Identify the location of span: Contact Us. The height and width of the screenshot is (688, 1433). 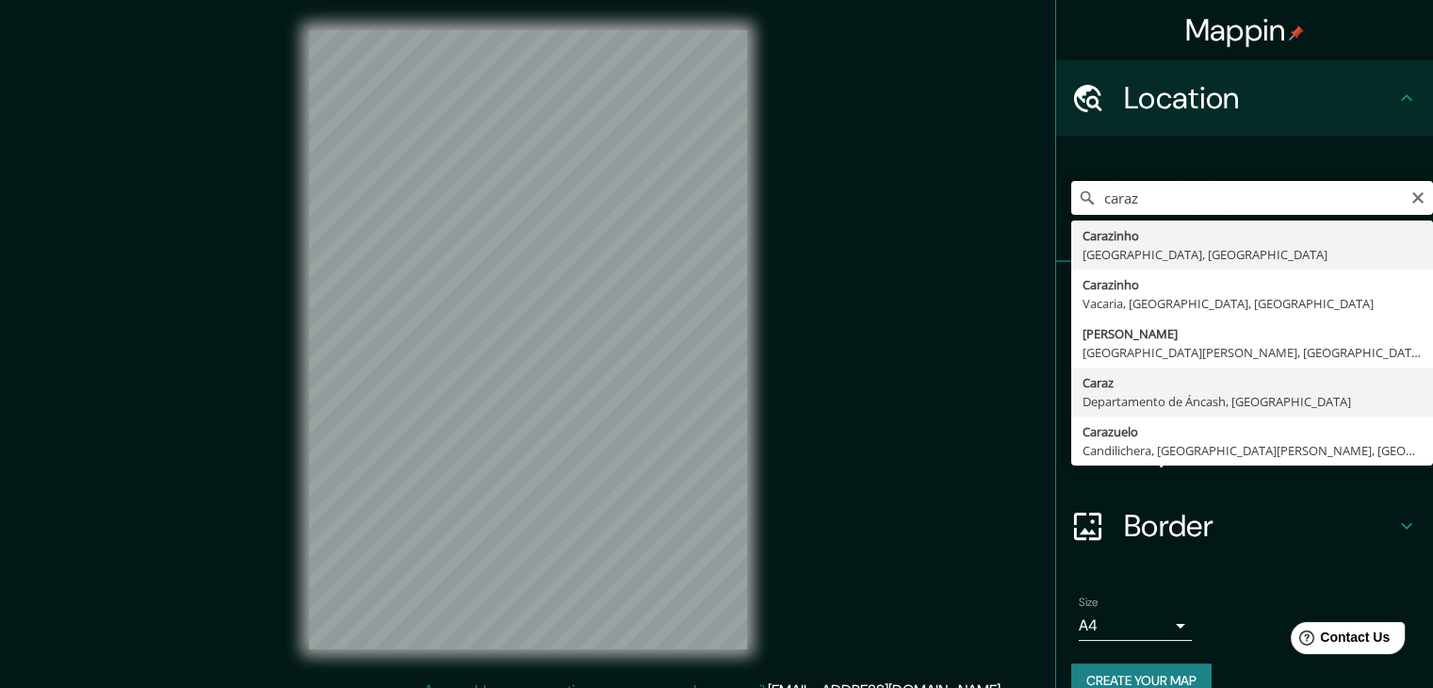
(90, 23).